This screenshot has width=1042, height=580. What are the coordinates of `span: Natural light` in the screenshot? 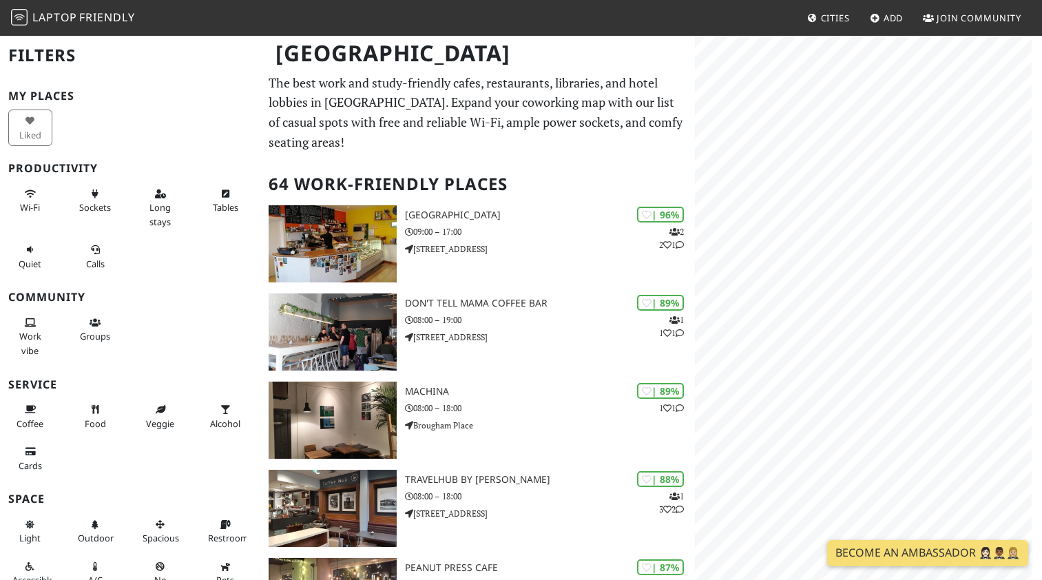 It's located at (30, 538).